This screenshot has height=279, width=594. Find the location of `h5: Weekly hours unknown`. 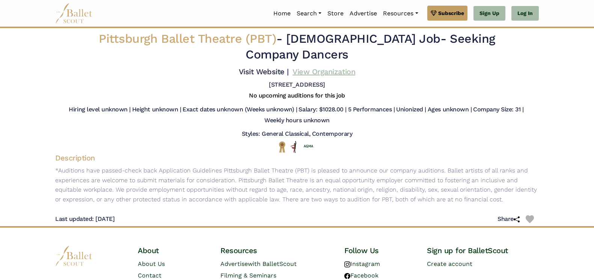

h5: Weekly hours unknown is located at coordinates (296, 120).